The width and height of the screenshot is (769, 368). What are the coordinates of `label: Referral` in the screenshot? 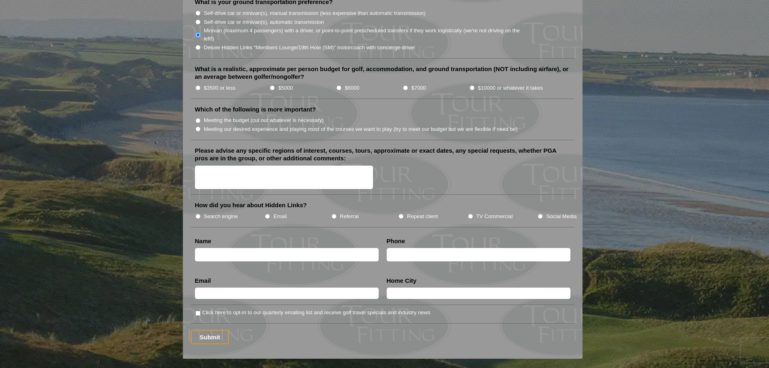 It's located at (349, 216).